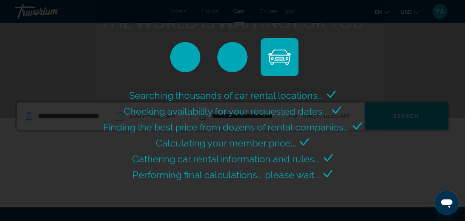 This screenshot has width=465, height=221. Describe the element at coordinates (226, 143) in the screenshot. I see `span: Calculating your member price...` at that location.